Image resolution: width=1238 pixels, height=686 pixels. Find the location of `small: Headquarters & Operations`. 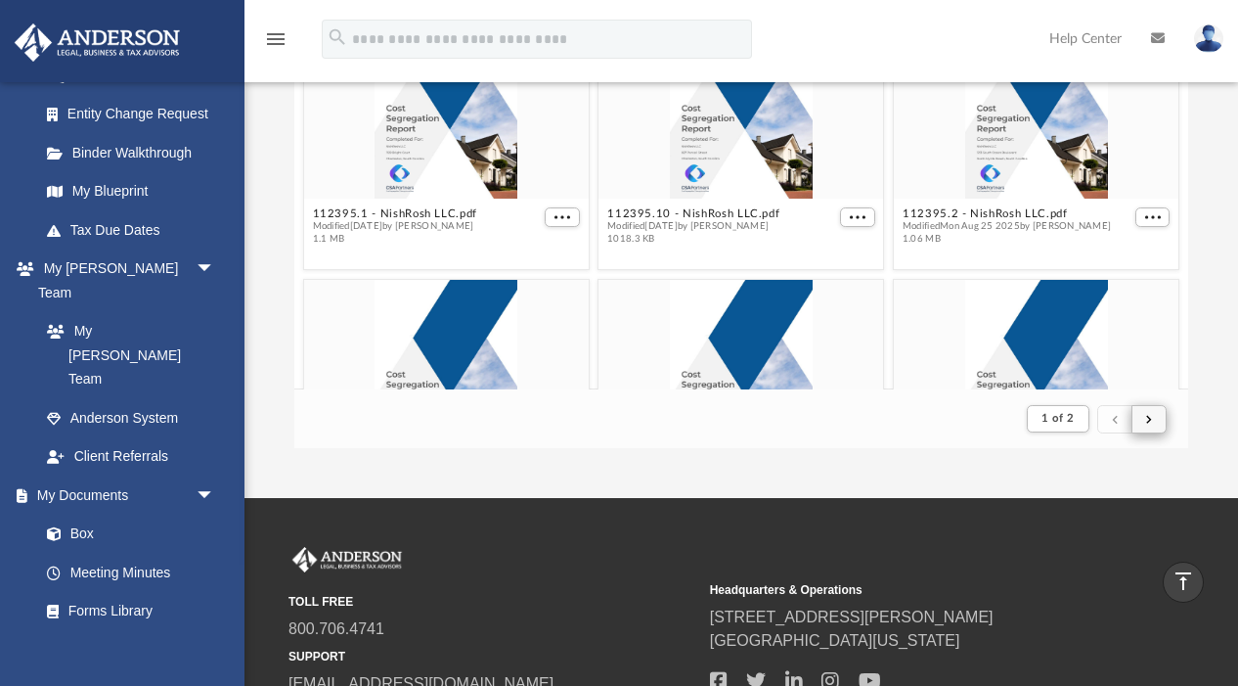

small: Headquarters & Operations is located at coordinates (914, 590).